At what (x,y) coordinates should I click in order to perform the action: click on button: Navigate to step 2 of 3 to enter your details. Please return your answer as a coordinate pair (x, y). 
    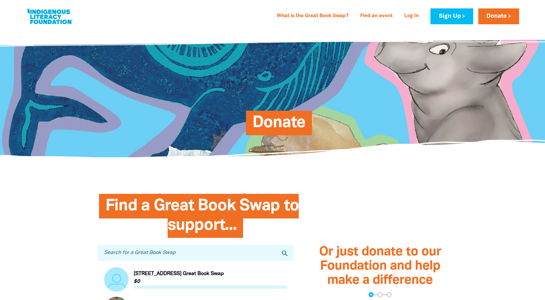
    Looking at the image, I should click on (380, 295).